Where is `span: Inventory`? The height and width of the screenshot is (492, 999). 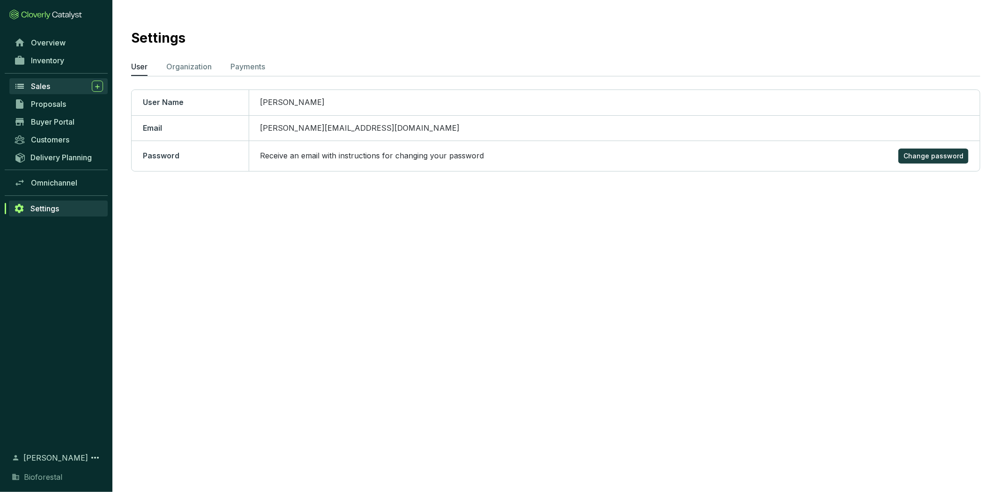
span: Inventory is located at coordinates (47, 60).